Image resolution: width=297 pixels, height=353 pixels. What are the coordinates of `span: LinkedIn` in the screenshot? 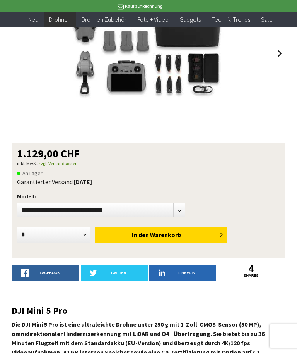 It's located at (187, 273).